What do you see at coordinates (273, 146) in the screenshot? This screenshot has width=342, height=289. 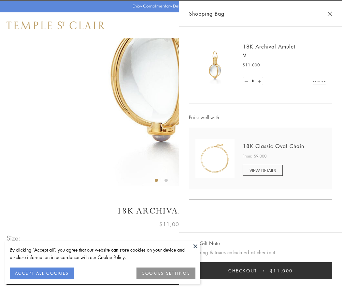 I see `a: 18K Classic Oval Chain` at bounding box center [273, 146].